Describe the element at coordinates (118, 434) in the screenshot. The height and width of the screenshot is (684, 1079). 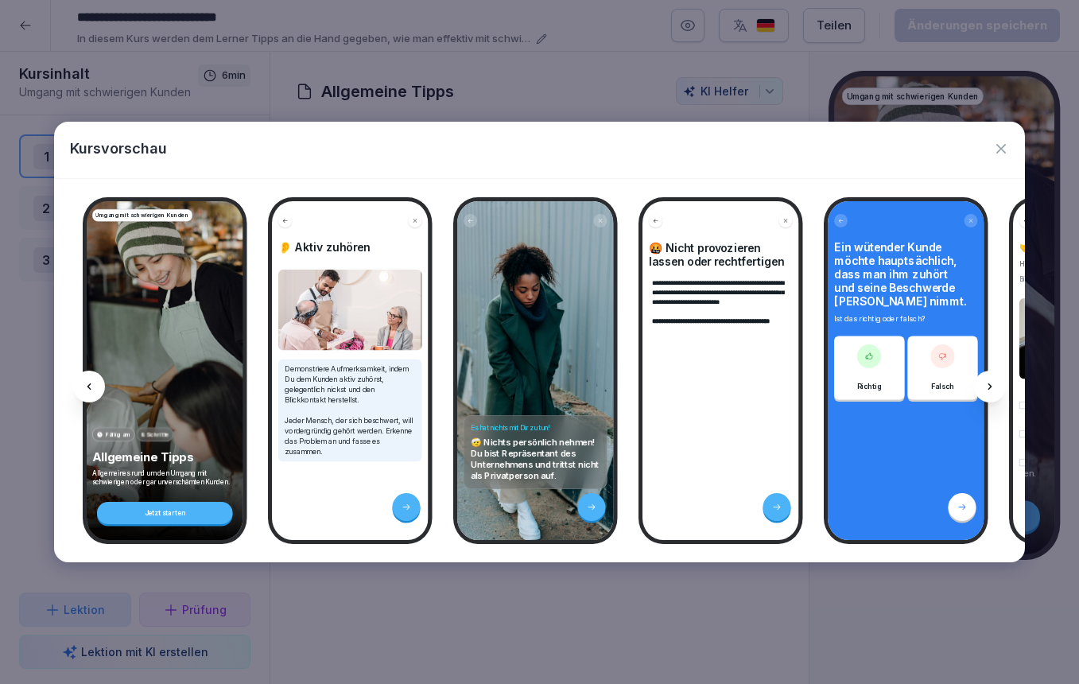
I see `p: Fällig am` at that location.